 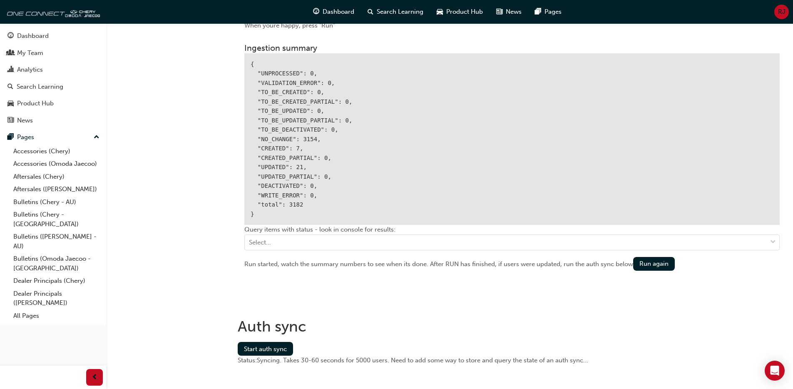 What do you see at coordinates (400, 12) in the screenshot?
I see `span: Search Learning` at bounding box center [400, 12].